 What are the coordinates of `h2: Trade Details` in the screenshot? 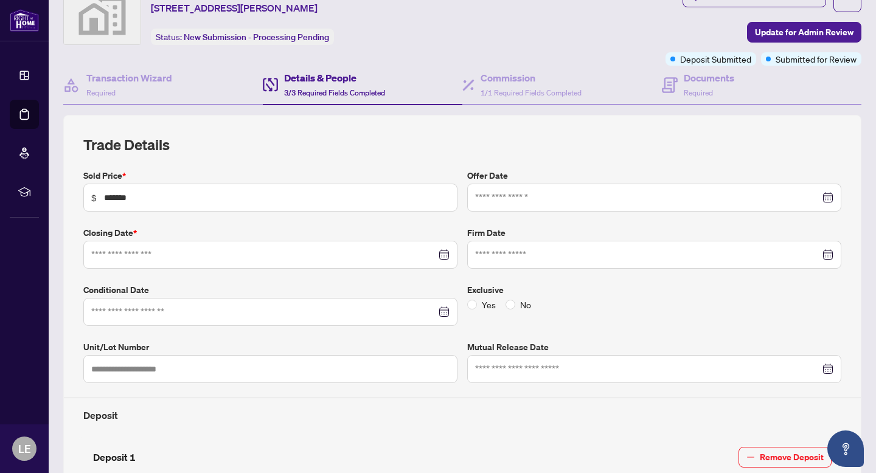 It's located at (462, 145).